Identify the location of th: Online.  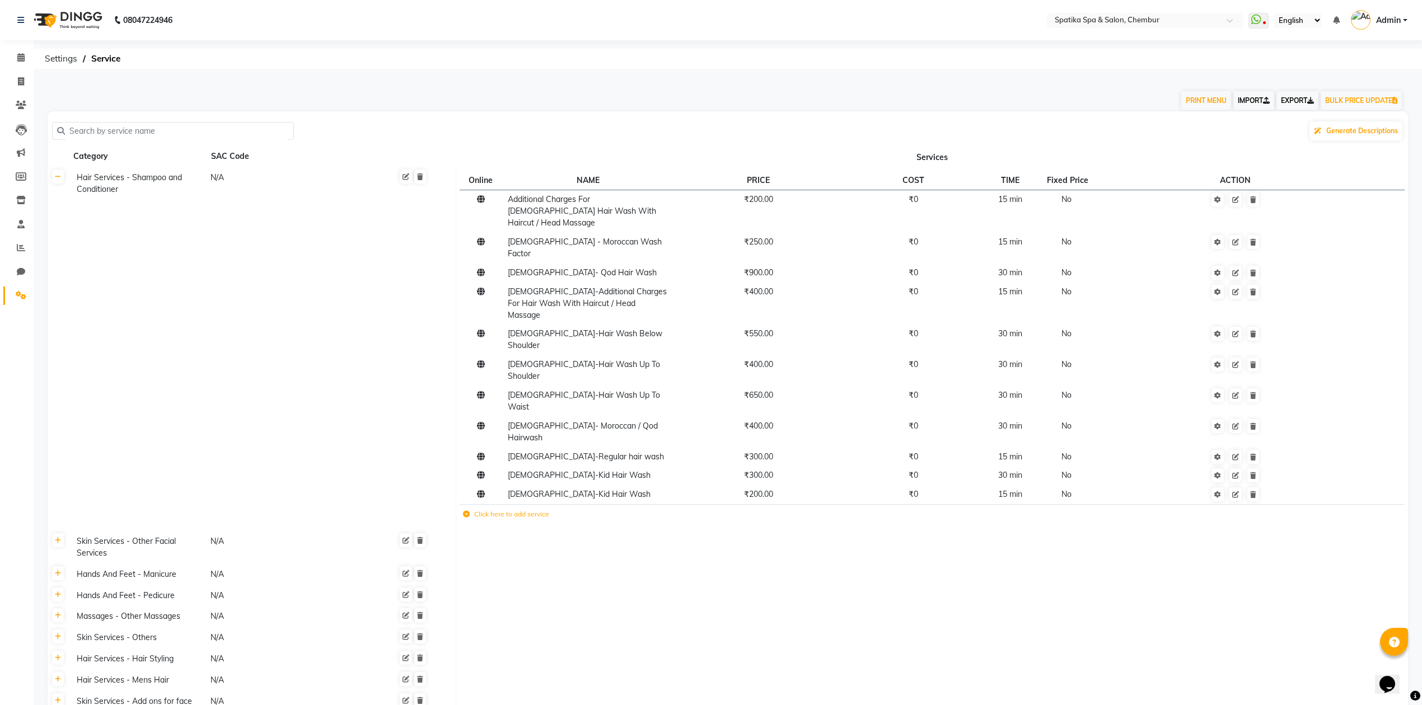
(482, 180).